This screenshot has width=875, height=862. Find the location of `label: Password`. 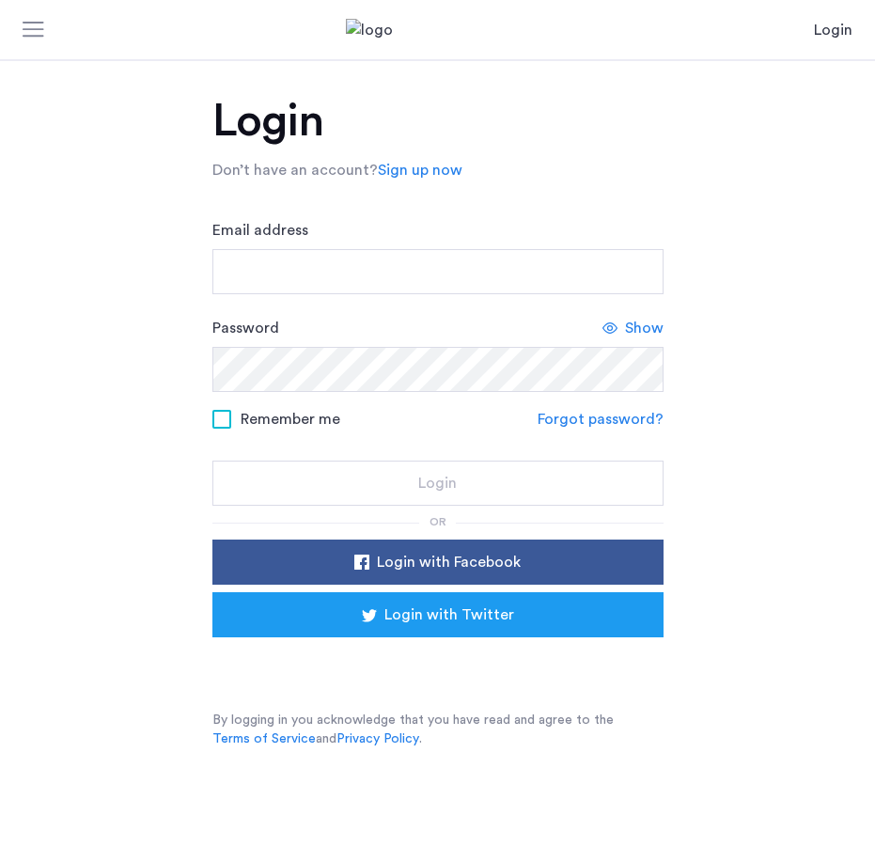

label: Password is located at coordinates (245, 328).